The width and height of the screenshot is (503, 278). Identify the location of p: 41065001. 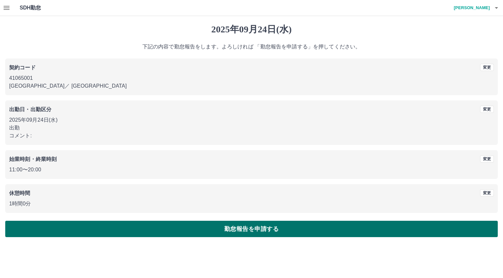
(252, 78).